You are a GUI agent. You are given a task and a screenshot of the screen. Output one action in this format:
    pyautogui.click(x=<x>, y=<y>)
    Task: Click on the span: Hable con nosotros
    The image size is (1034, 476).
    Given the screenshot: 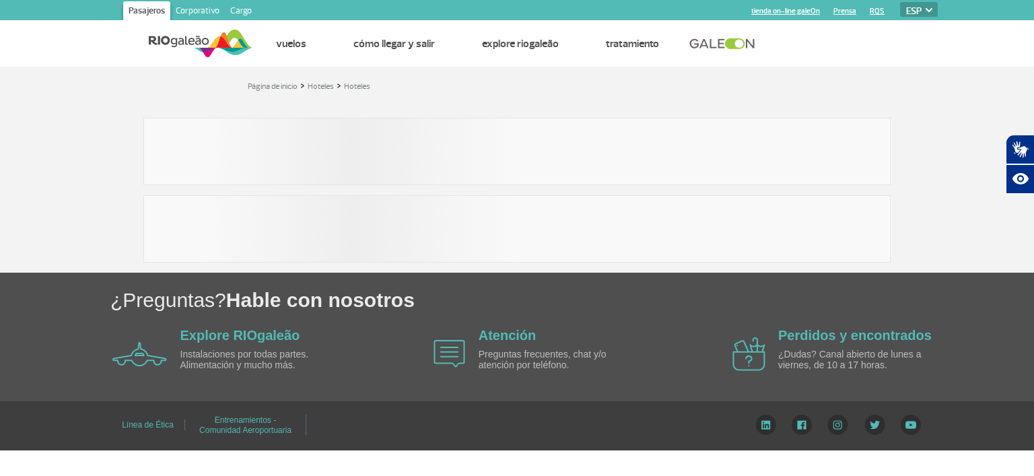 What is the action you would take?
    pyautogui.click(x=320, y=299)
    